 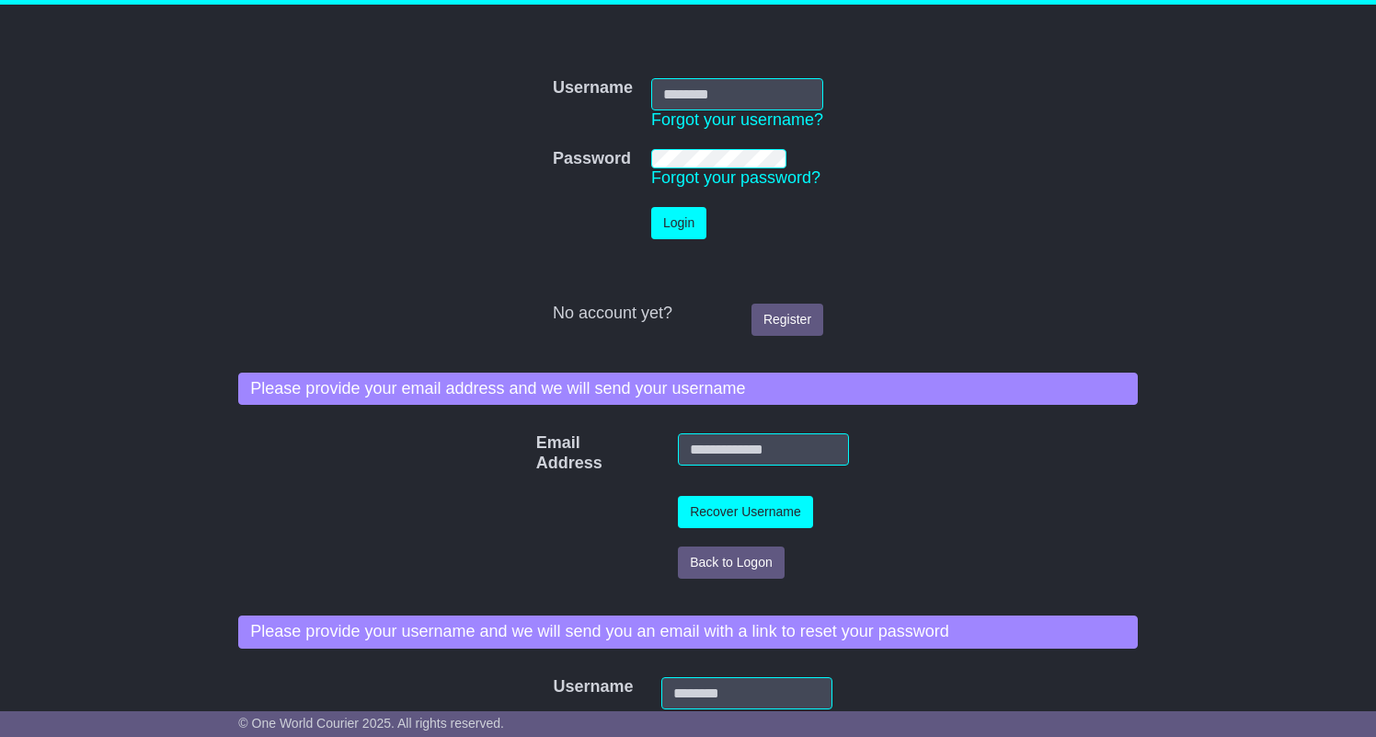 What do you see at coordinates (737, 120) in the screenshot?
I see `a: Forgot your username?` at bounding box center [737, 120].